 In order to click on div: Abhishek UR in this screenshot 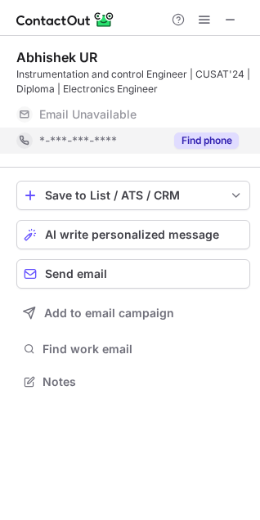, I will do `click(56, 57)`.